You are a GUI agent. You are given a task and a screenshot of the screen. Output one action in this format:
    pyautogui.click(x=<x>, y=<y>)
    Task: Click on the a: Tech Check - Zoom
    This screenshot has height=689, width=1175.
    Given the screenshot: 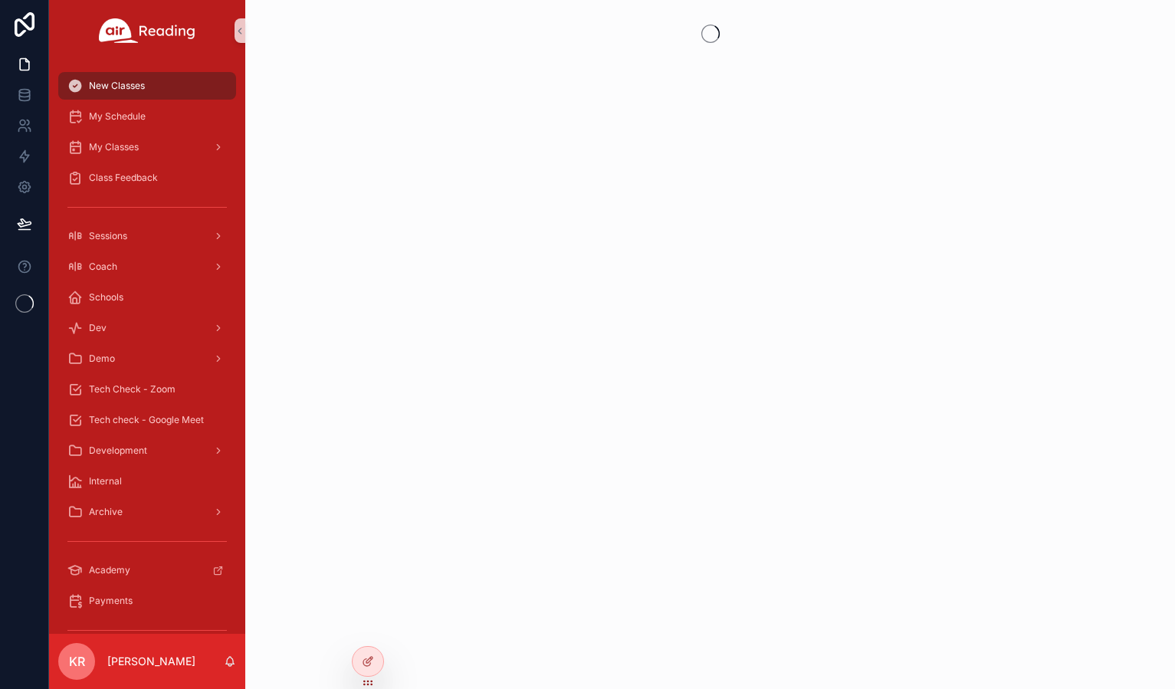 What is the action you would take?
    pyautogui.click(x=147, y=390)
    